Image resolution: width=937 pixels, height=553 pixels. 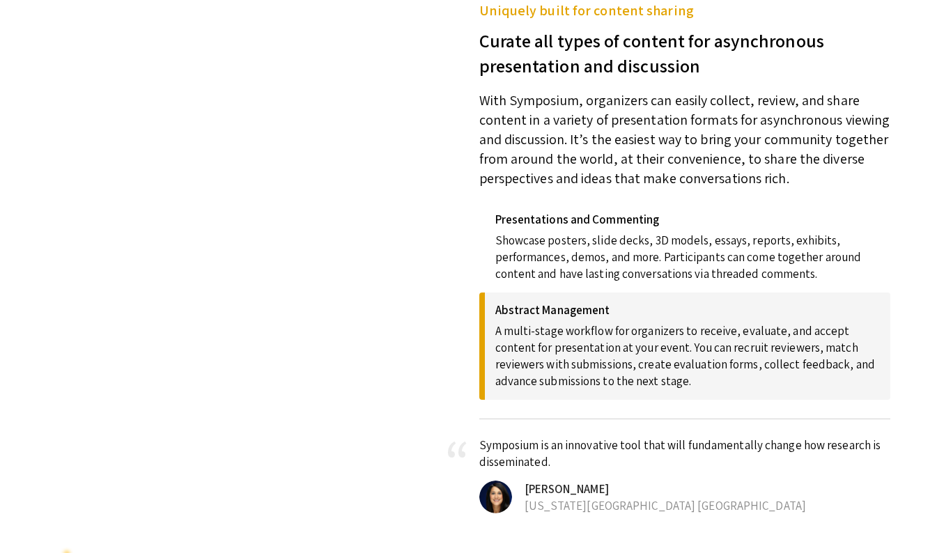 I want to click on p: A multi-stage workflow for organizers to receive, evaluate, and accept content for presentation a..., so click(x=687, y=353).